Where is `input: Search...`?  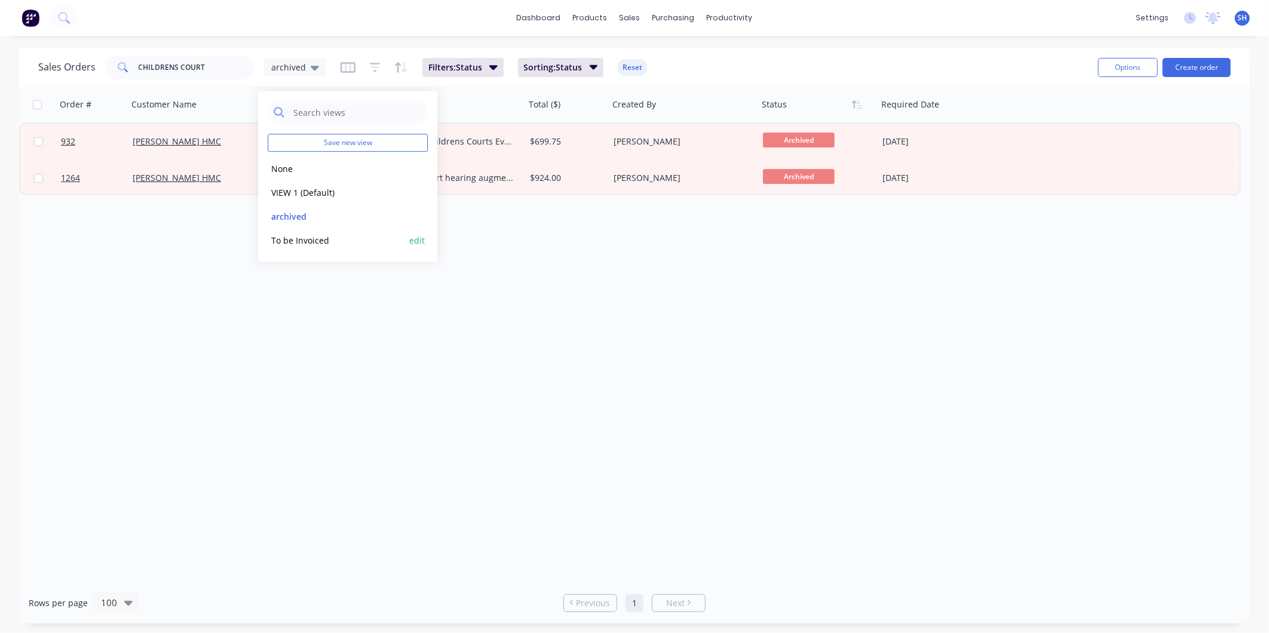
input: Search... is located at coordinates (197, 68).